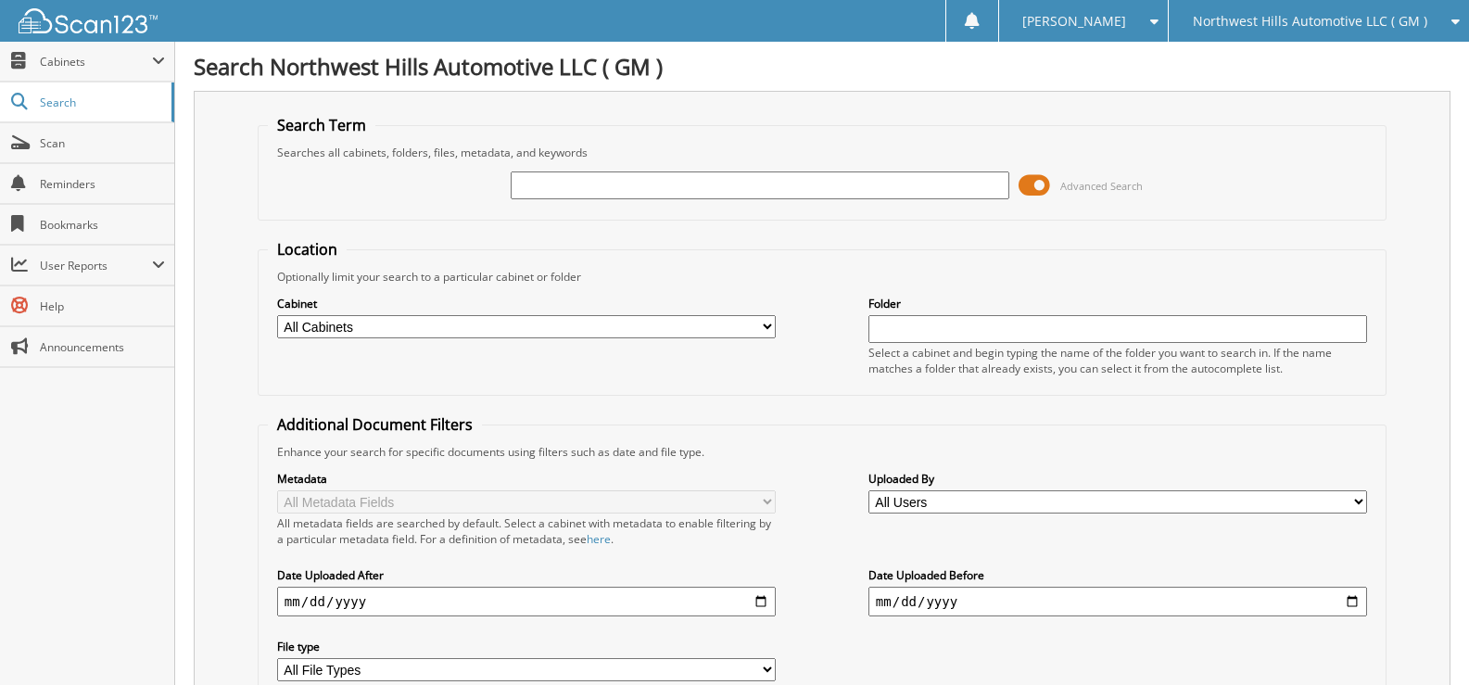  Describe the element at coordinates (102, 143) in the screenshot. I see `span: Scan` at that location.